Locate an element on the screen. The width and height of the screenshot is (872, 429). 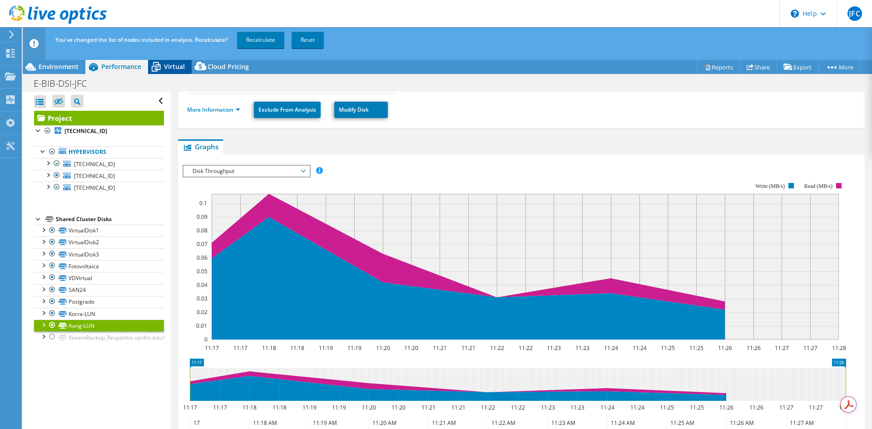
a: VirtualDisk1 is located at coordinates (99, 231).